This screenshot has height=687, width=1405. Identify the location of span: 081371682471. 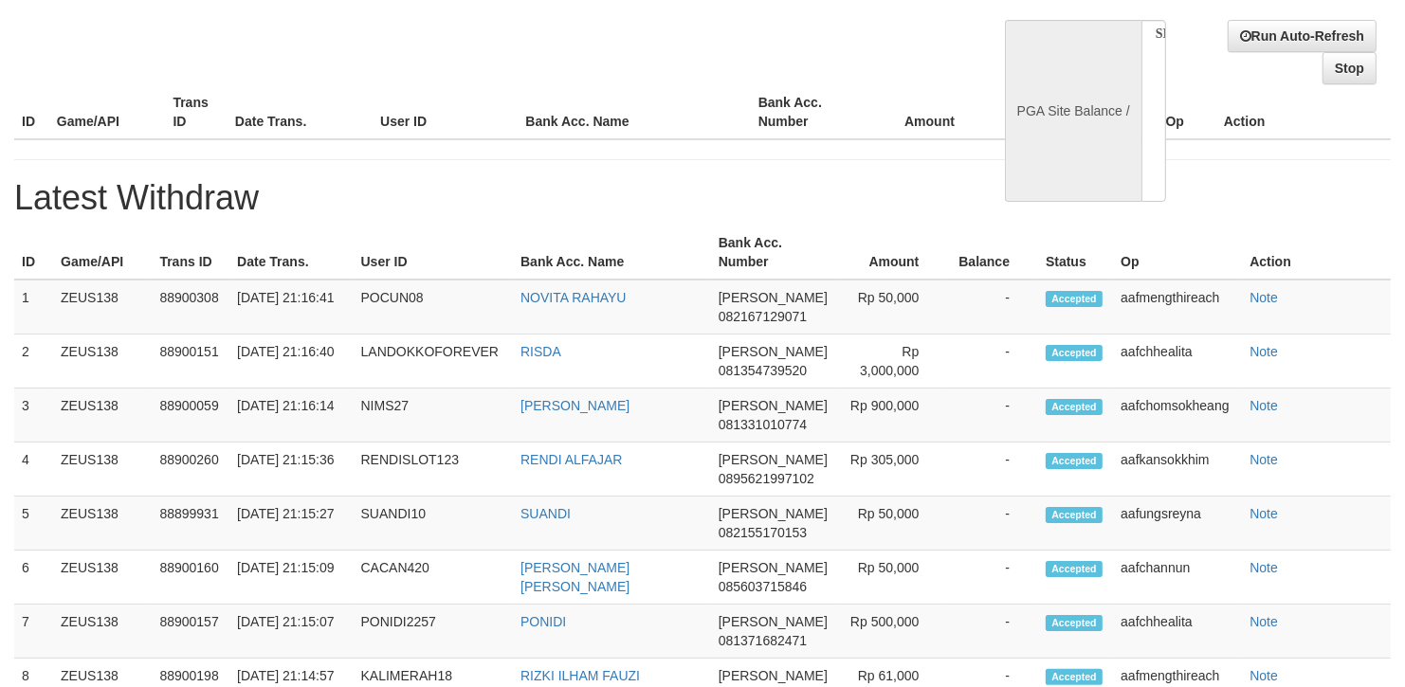
(762, 641).